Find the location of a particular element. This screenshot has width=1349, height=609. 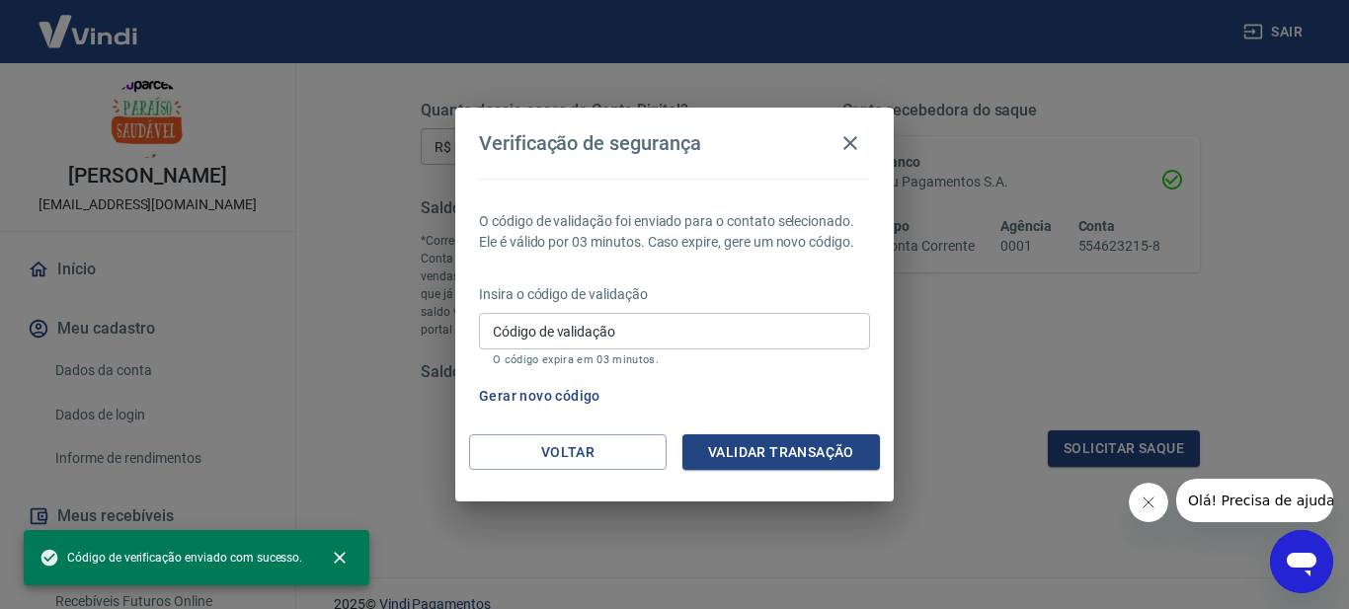

span: Olá! Precisa de ajuda? is located at coordinates (89, 22).